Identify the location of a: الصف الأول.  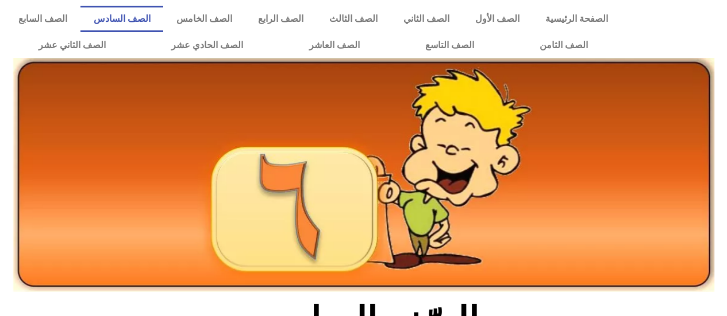
(497, 19).